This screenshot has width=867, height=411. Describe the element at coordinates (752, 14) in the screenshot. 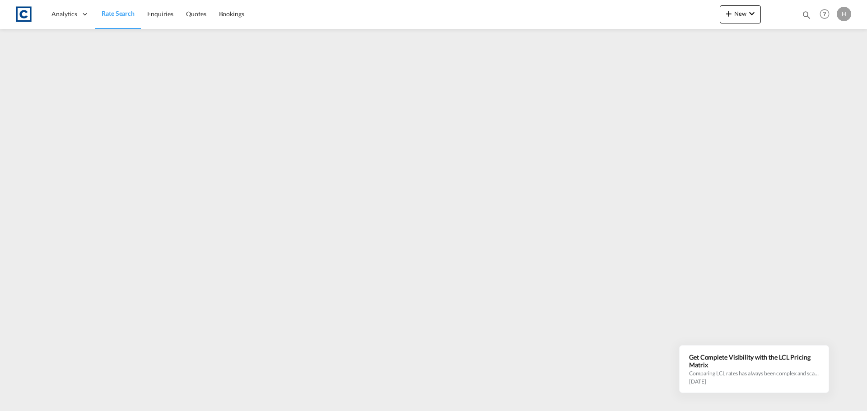

I see `md-icon: icon-chevron-down` at that location.